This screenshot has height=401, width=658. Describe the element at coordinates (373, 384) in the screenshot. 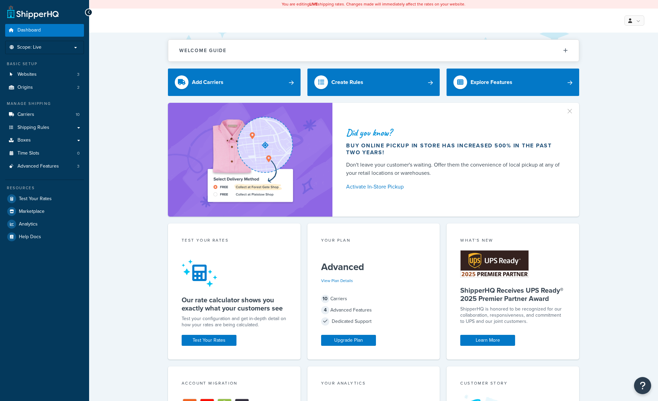

I see `div: Your Analytics` at that location.